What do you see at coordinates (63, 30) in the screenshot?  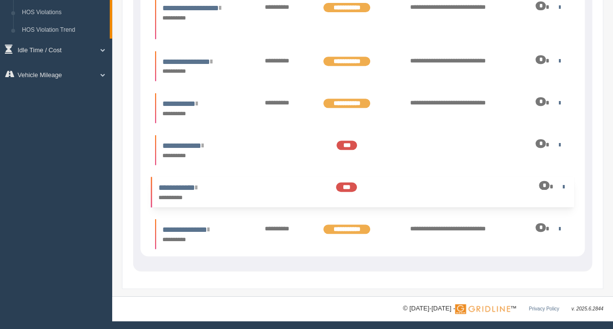 I see `a: HOS Violation Trend` at bounding box center [63, 30].